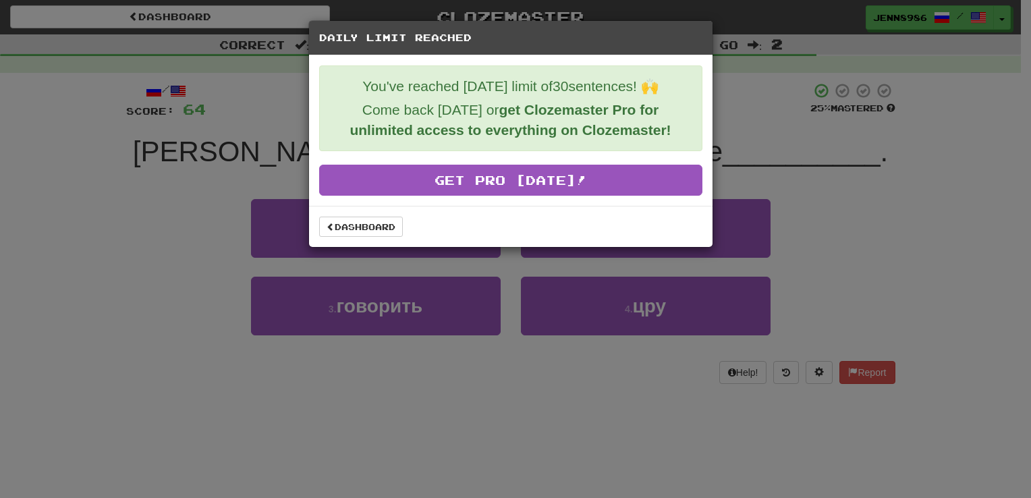 The height and width of the screenshot is (498, 1031). What do you see at coordinates (511, 38) in the screenshot?
I see `h5: Daily Limit Reached` at bounding box center [511, 38].